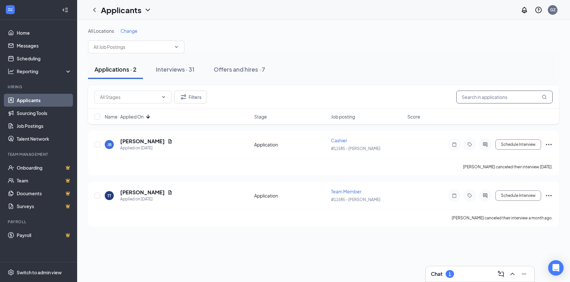  Describe the element at coordinates (44, 206) in the screenshot. I see `a: SurveysCrown` at that location.